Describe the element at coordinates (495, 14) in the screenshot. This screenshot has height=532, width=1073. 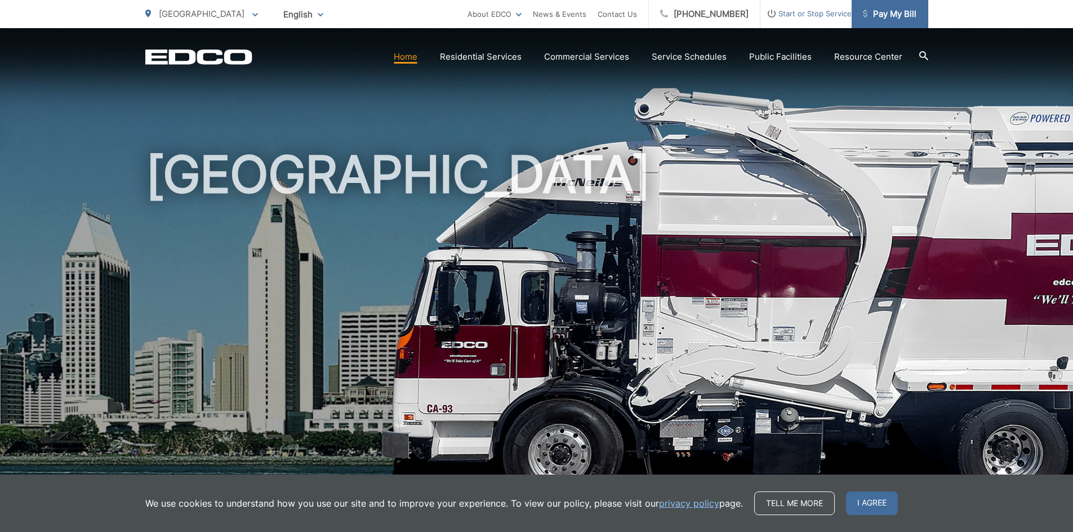
I see `a: About EDCO` at that location.